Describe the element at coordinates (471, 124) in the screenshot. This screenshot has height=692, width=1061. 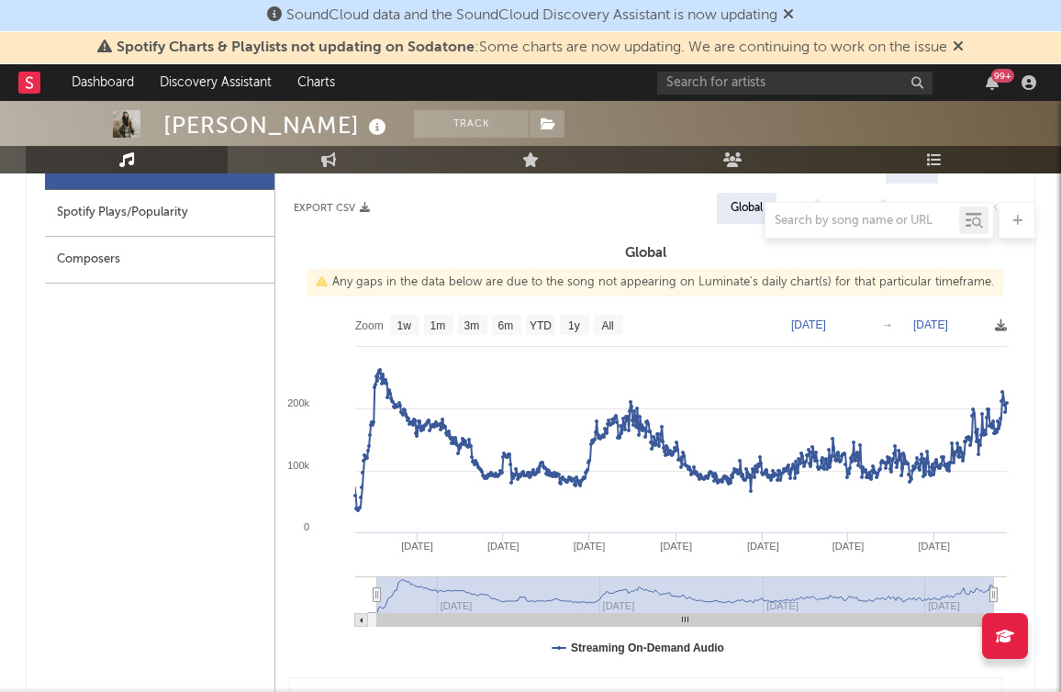
I see `button: Track` at that location.